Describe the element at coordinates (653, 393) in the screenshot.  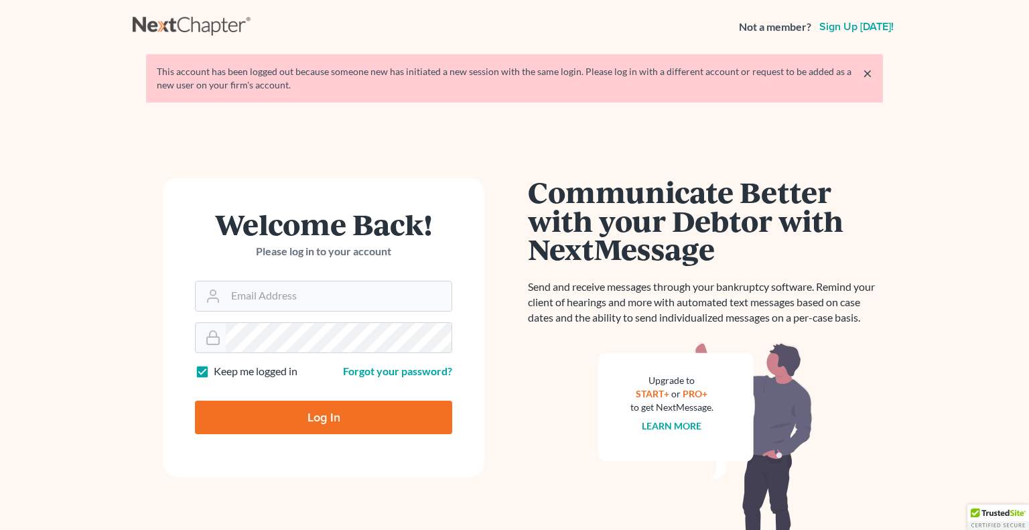
I see `a: START+` at that location.